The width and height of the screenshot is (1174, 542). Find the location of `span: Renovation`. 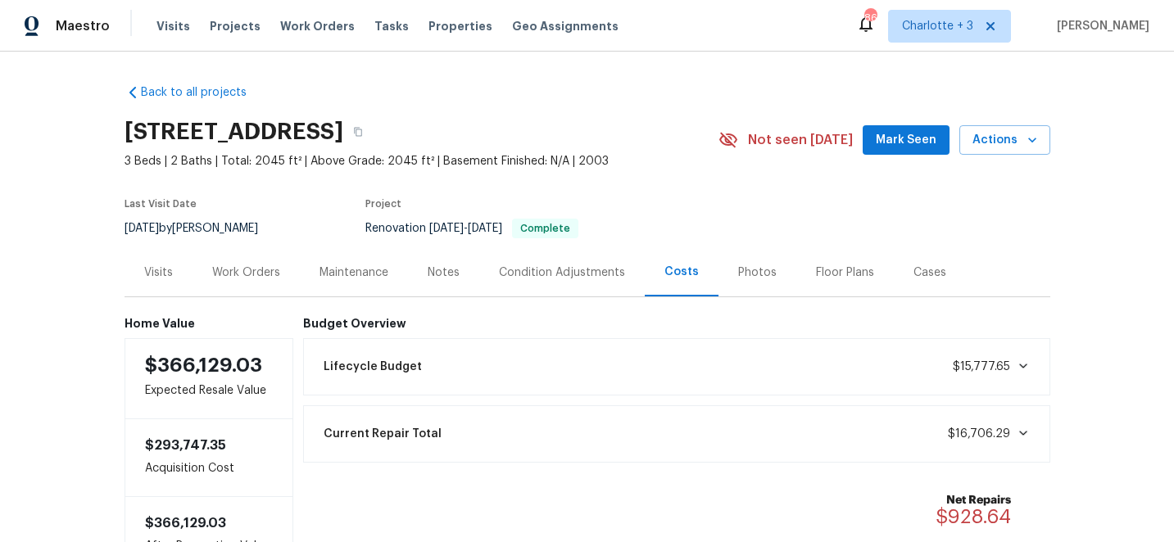

span: Renovation is located at coordinates (472, 229).